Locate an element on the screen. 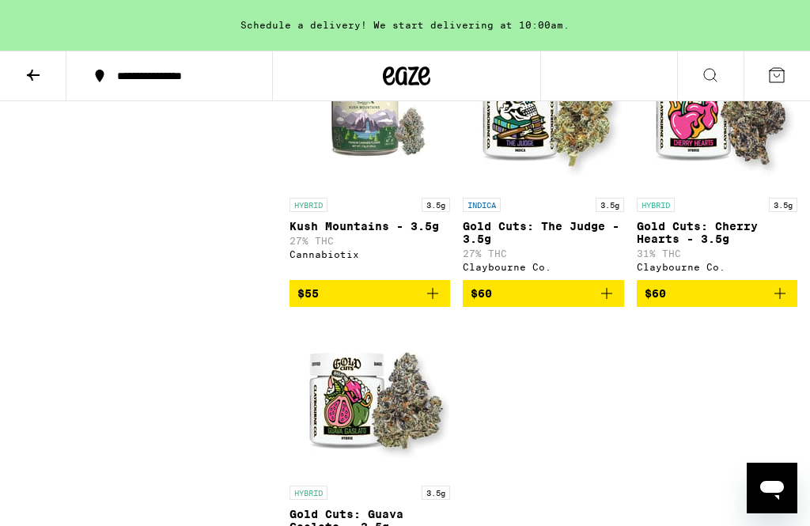  img: Claybourne Co. - Gold Cuts: The Judge - 3.5g is located at coordinates (544, 111).